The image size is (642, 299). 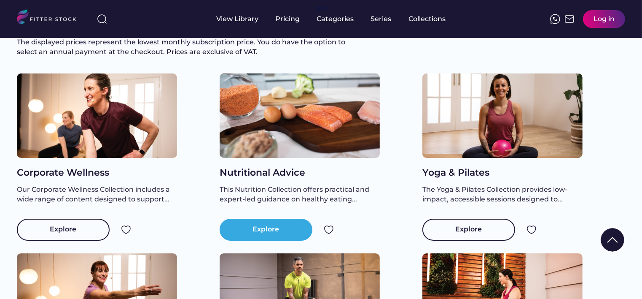 I want to click on div: Our Corporate Wellness Collection includes a wide range of content designed to support..., so click(x=97, y=194).